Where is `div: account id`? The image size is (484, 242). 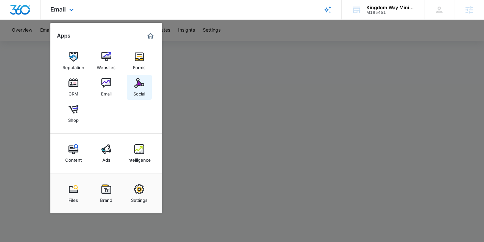
div: account id is located at coordinates (390, 13).